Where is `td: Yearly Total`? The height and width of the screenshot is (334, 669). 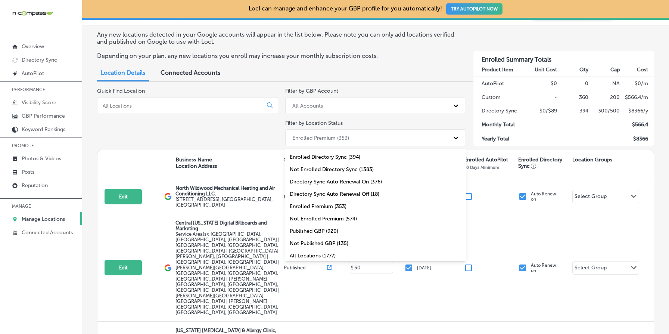 td: Yearly Total is located at coordinates (500, 139).